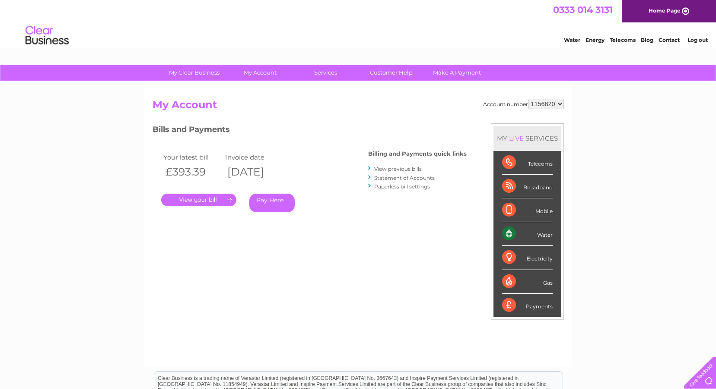 The width and height of the screenshot is (716, 389). Describe the element at coordinates (622, 40) in the screenshot. I see `a: Telecoms` at that location.